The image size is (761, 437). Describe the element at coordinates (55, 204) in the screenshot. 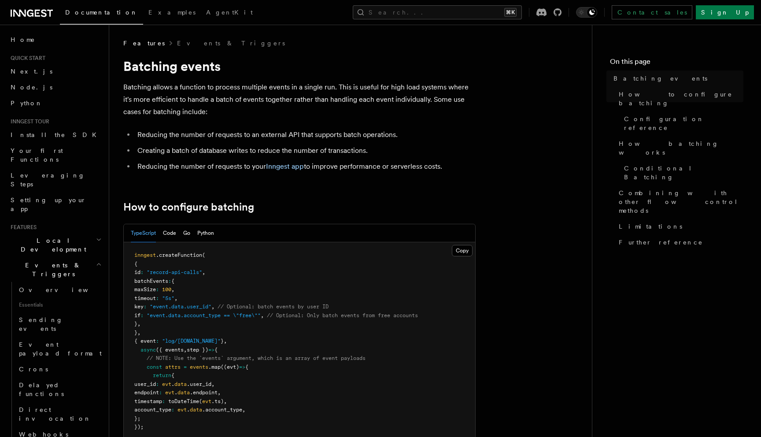

I see `a: Setting up your app` at that location.